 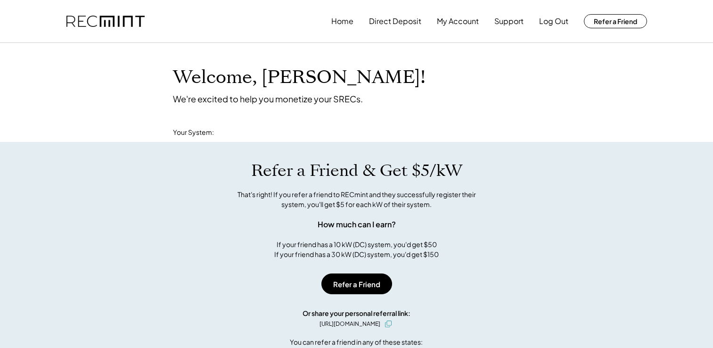 What do you see at coordinates (357, 199) in the screenshot?
I see `div: That's right! If you refer a friend to RECmint and they successfully register their system, you'l...` at bounding box center [357, 199].